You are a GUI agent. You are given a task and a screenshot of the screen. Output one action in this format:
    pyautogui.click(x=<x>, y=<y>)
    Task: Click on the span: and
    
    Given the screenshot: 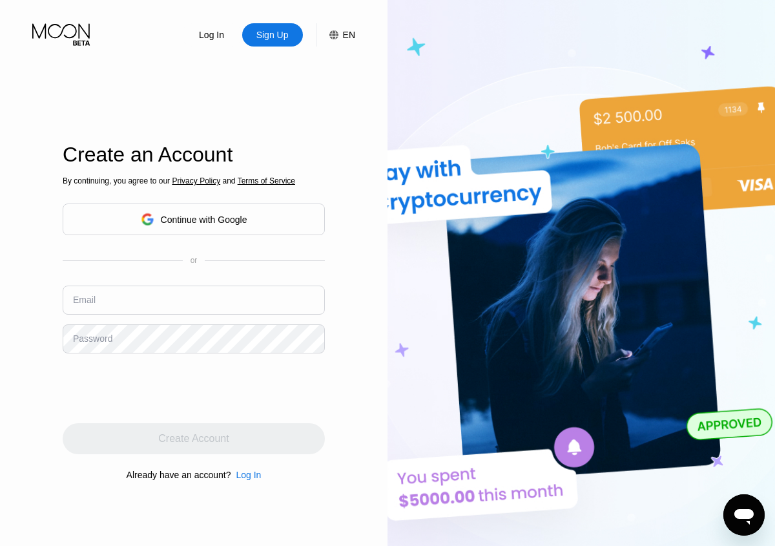 What is the action you would take?
    pyautogui.click(x=229, y=181)
    